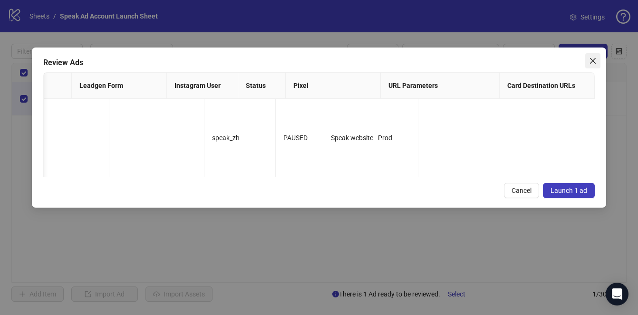 The height and width of the screenshot is (315, 638). I want to click on span: PAUSED, so click(295, 138).